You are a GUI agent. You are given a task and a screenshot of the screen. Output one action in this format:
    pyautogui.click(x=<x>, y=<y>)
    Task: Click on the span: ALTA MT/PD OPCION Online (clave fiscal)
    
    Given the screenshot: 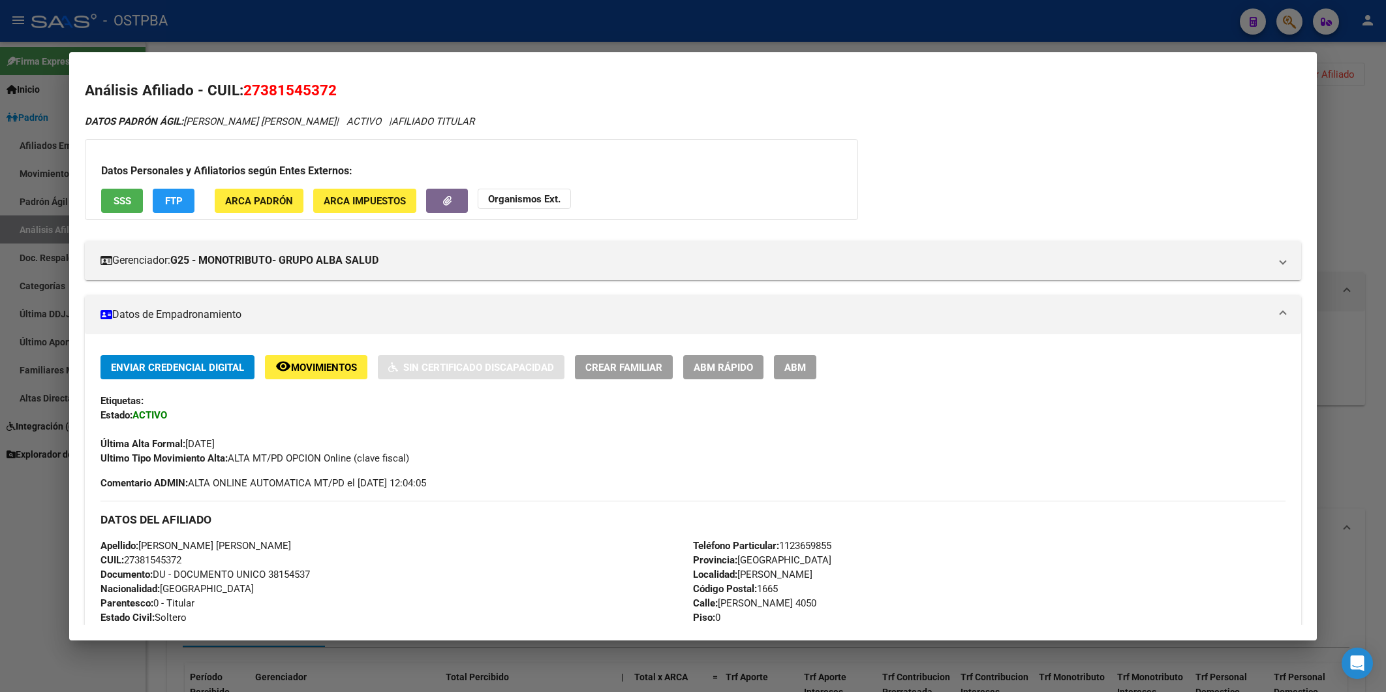 What is the action you would take?
    pyautogui.click(x=255, y=458)
    